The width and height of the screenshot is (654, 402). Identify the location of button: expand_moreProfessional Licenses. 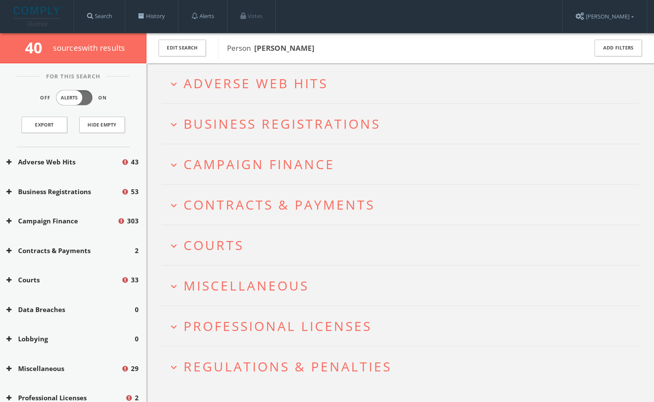
(403, 326).